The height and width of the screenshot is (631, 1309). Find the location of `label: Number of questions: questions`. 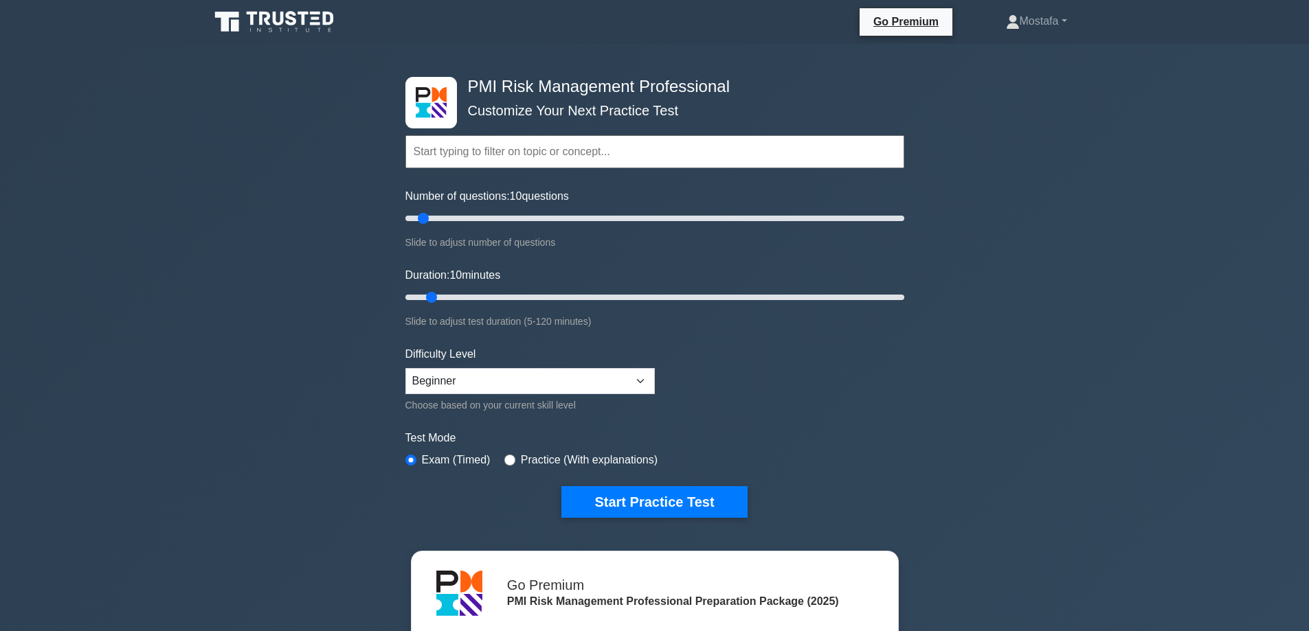

label: Number of questions: questions is located at coordinates (487, 197).